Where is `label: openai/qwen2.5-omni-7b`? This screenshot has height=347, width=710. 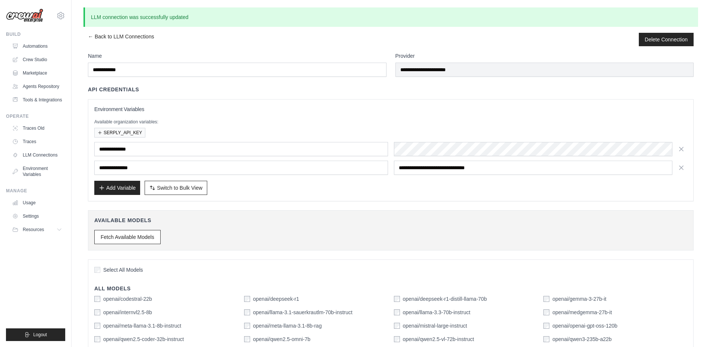
label: openai/qwen2.5-omni-7b is located at coordinates (282, 339).